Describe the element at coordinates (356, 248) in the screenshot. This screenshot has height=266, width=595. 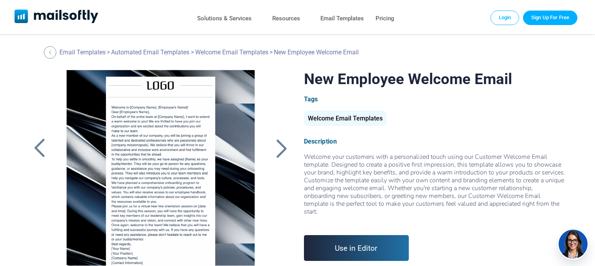
I see `a: Use in Editor` at that location.